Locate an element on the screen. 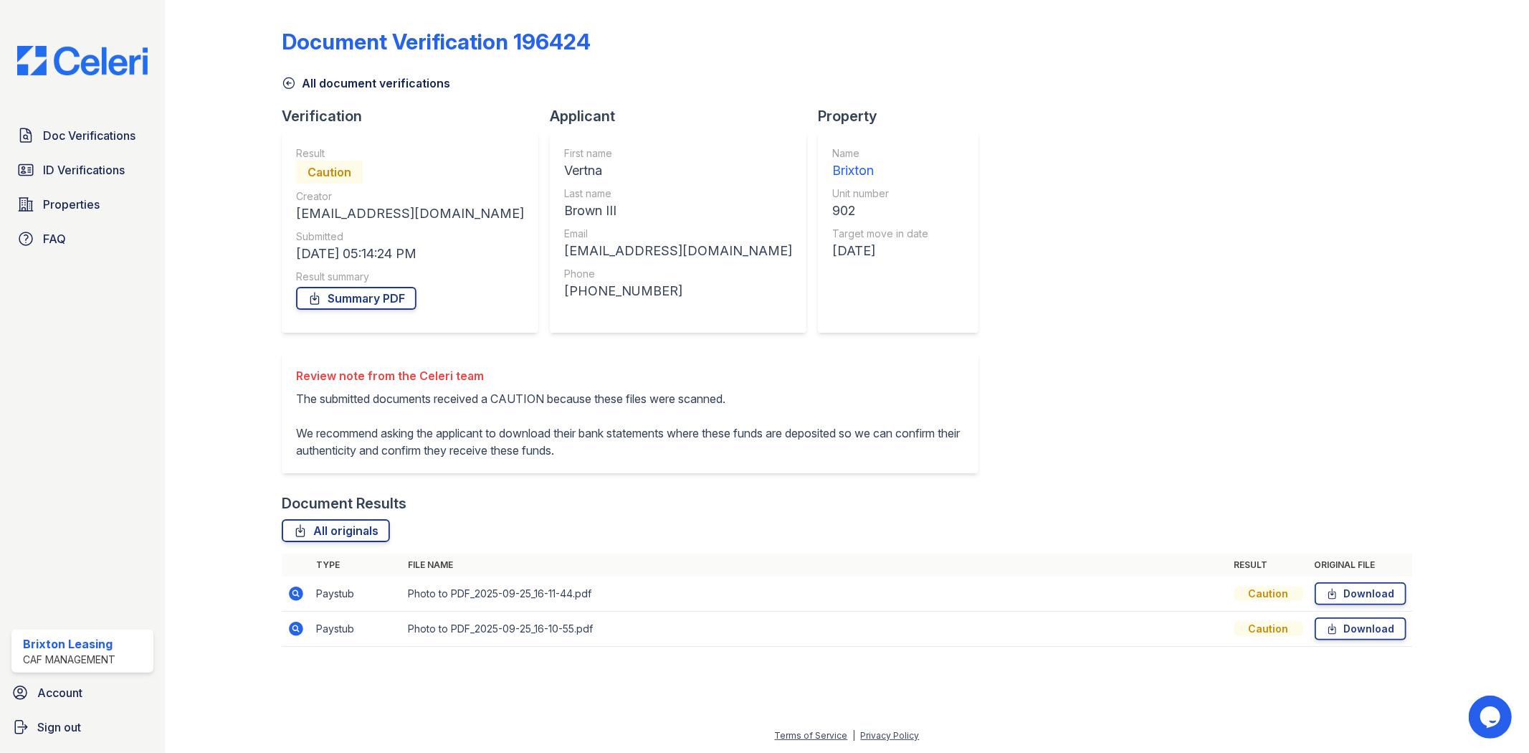 The height and width of the screenshot is (753, 1529). p: The submitted documents received a CAUTION because these files were scanned. We recommend asking ... is located at coordinates (630, 424).